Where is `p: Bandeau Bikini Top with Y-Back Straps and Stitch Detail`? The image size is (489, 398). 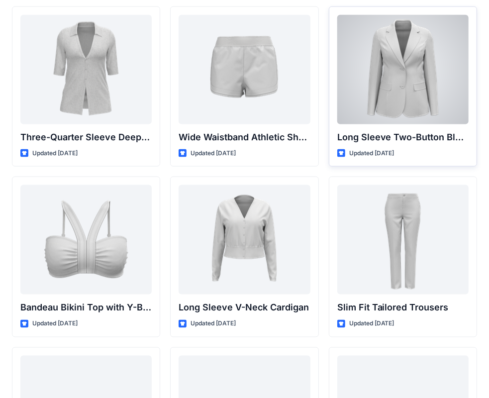 p: Bandeau Bikini Top with Y-Back Straps and Stitch Detail is located at coordinates (86, 308).